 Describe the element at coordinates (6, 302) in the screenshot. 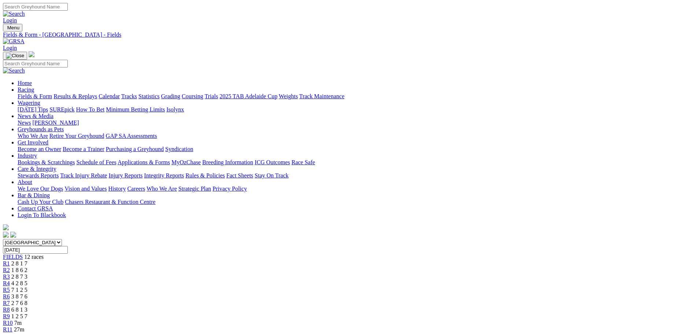

I see `span: R7` at that location.